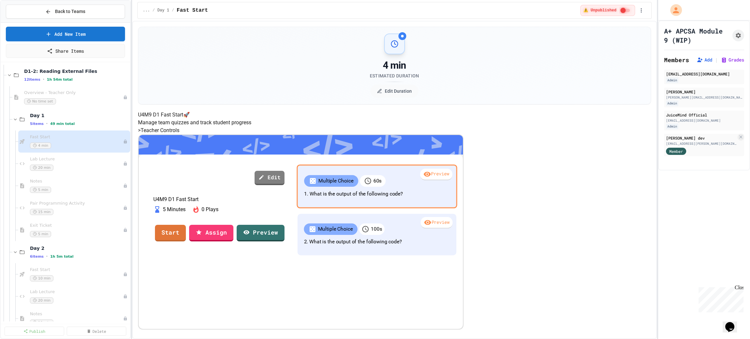  What do you see at coordinates (24, 22) in the screenshot?
I see `div: Chat with us now!Close` at bounding box center [24, 22].